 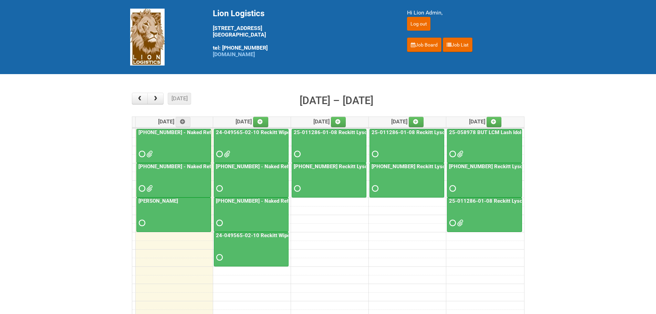 What do you see at coordinates (147, 37) in the screenshot?
I see `img: Lion Logistics` at bounding box center [147, 37].